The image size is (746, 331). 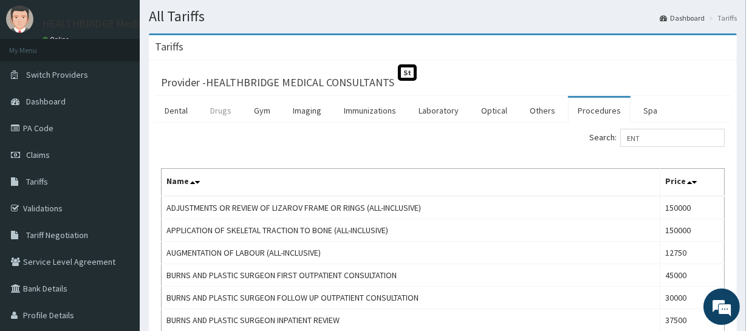 What do you see at coordinates (411, 298) in the screenshot?
I see `td: BURNS AND PLASTIC SURGEON FOLLOW UP OUTPATIENT CONSULTATION` at bounding box center [411, 298].